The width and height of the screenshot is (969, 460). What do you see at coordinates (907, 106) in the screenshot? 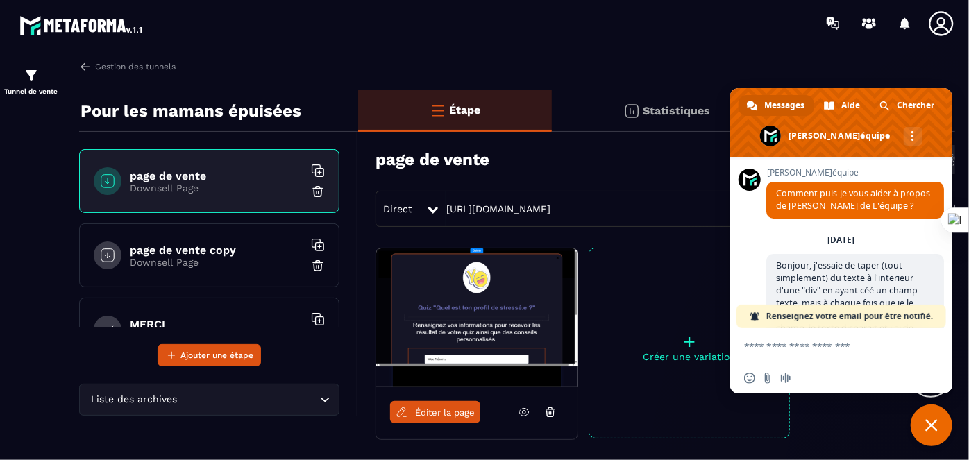
I see `a: Chercher` at bounding box center [907, 106].